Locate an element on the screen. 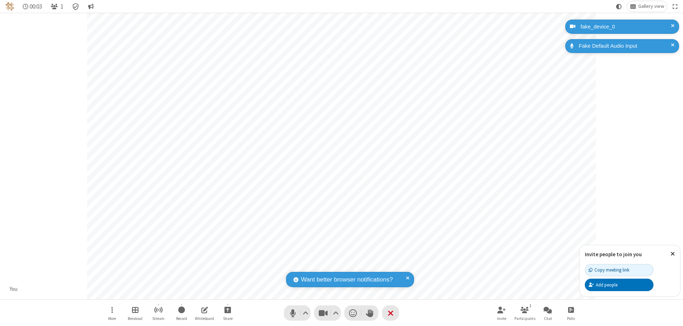 The width and height of the screenshot is (683, 326). button: Manage Breakout Rooms is located at coordinates (135, 313).